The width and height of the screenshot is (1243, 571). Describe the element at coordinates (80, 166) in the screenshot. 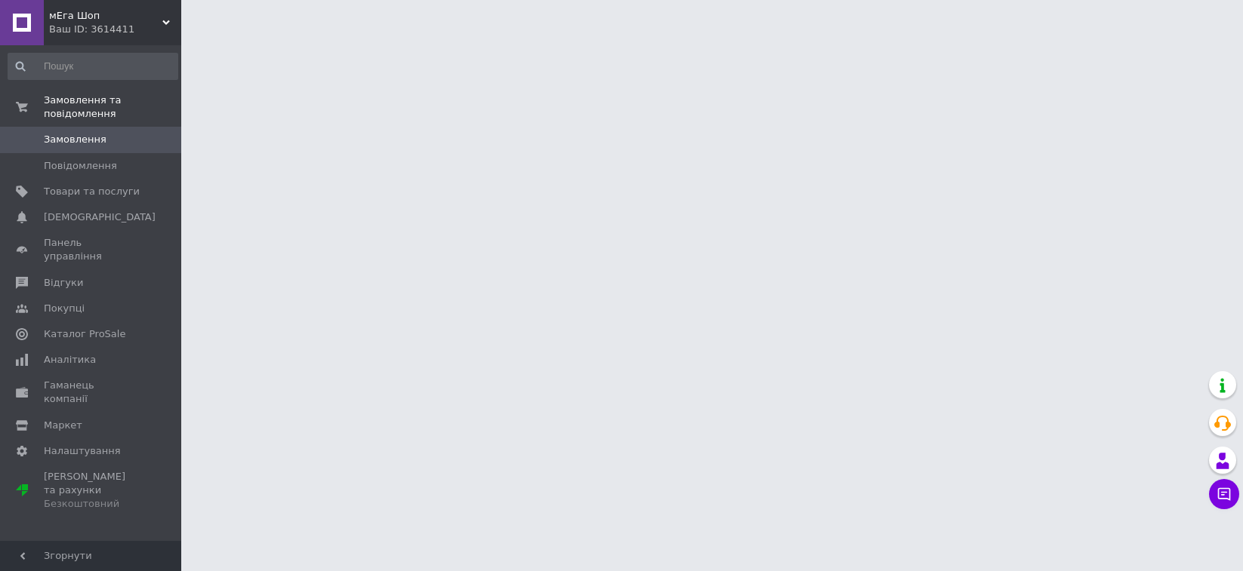

I see `span: Повідомлення` at that location.